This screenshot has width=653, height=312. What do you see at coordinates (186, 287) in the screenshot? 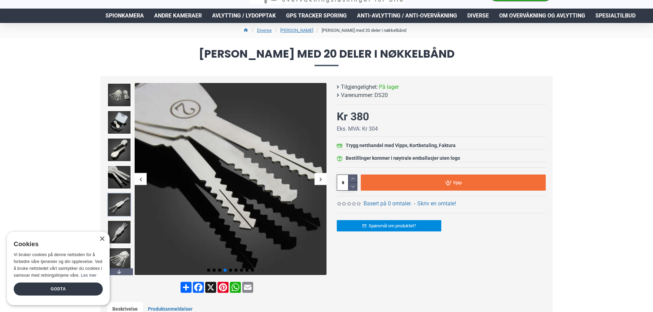
I see `a: Share` at bounding box center [186, 287].